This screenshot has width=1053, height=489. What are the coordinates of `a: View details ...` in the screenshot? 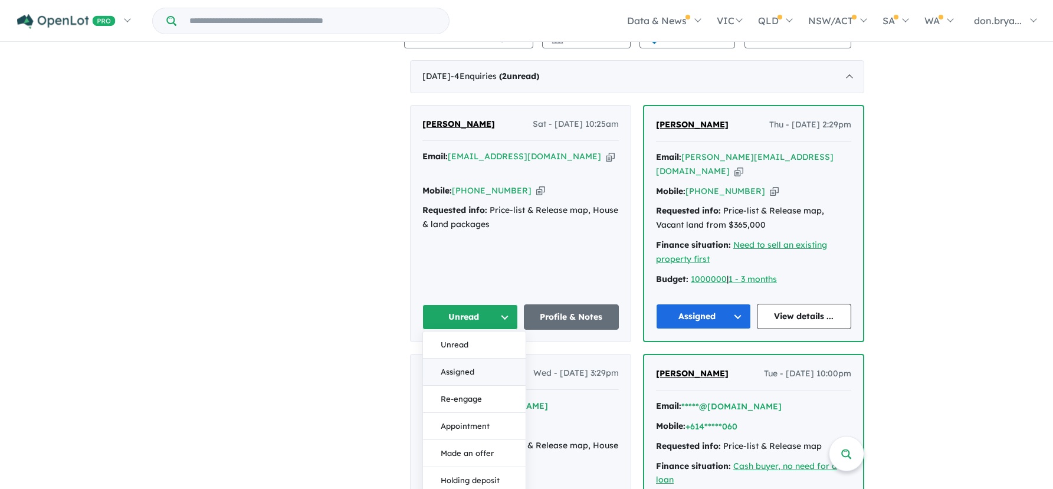 It's located at (804, 316).